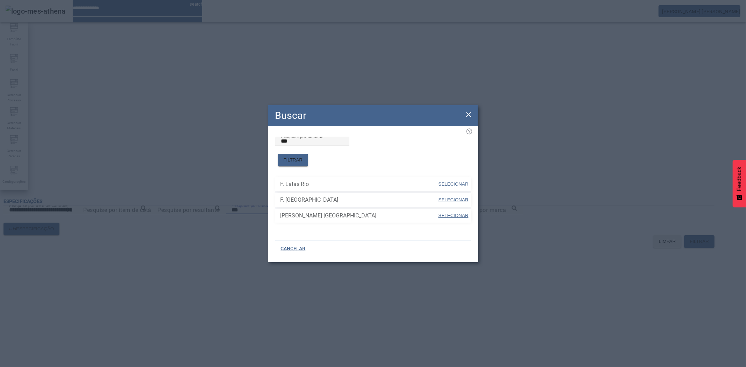 The image size is (746, 367). What do you see at coordinates (359, 184) in the screenshot?
I see `span: F. Latas Rio` at bounding box center [359, 184].